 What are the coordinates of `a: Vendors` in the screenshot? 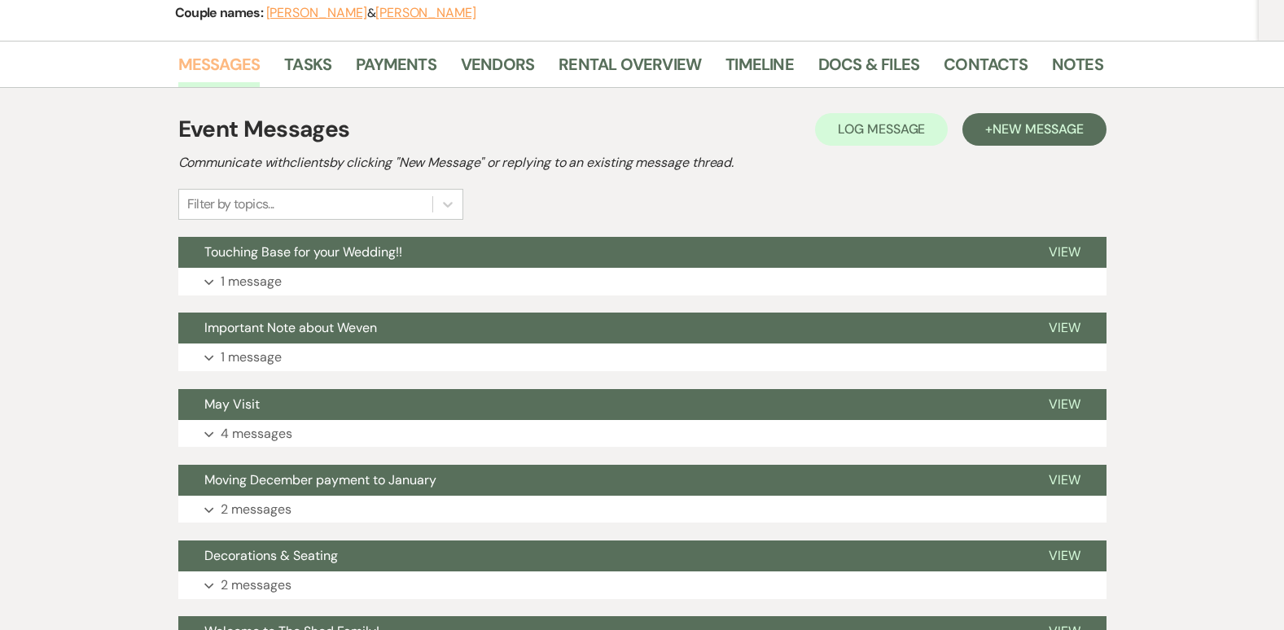 It's located at (497, 69).